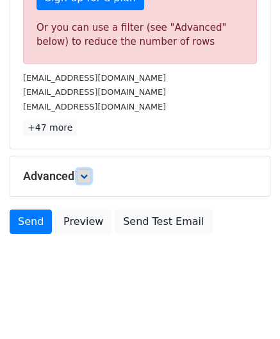  Describe the element at coordinates (50, 127) in the screenshot. I see `a: +47 more` at that location.